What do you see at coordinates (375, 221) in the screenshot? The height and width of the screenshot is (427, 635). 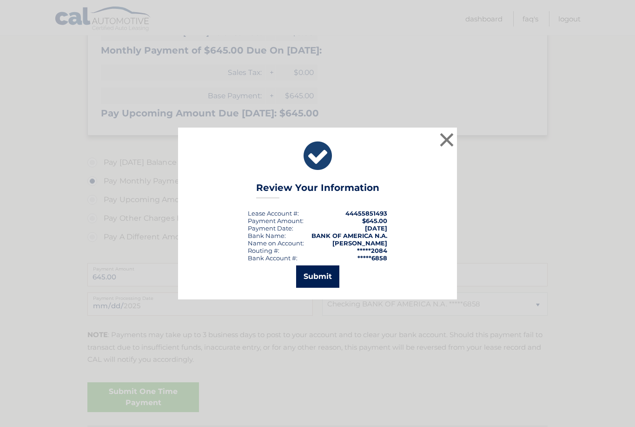 I see `span: $645.00` at bounding box center [375, 221].